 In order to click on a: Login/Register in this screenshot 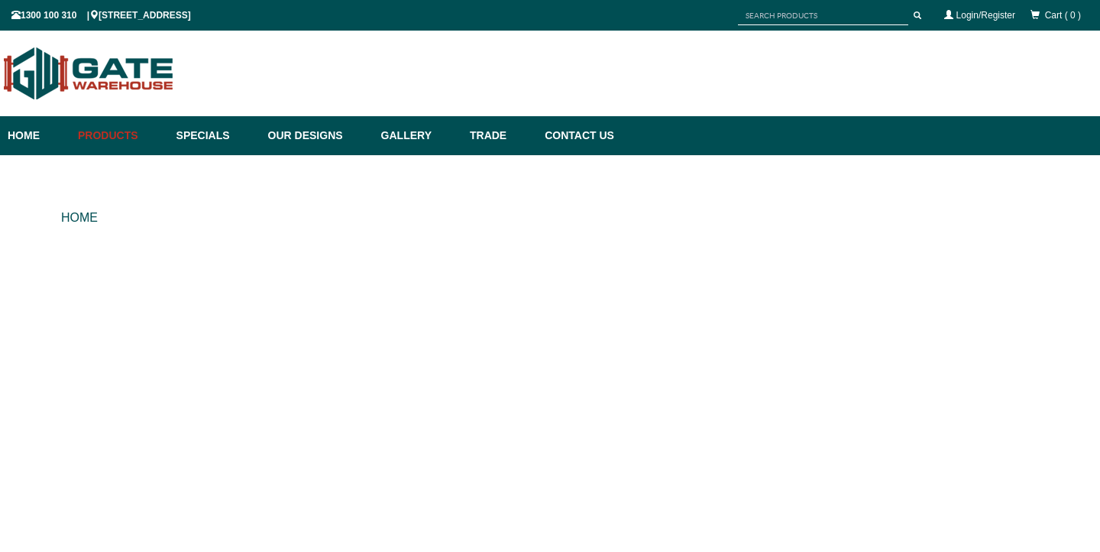, I will do `click(986, 15)`.